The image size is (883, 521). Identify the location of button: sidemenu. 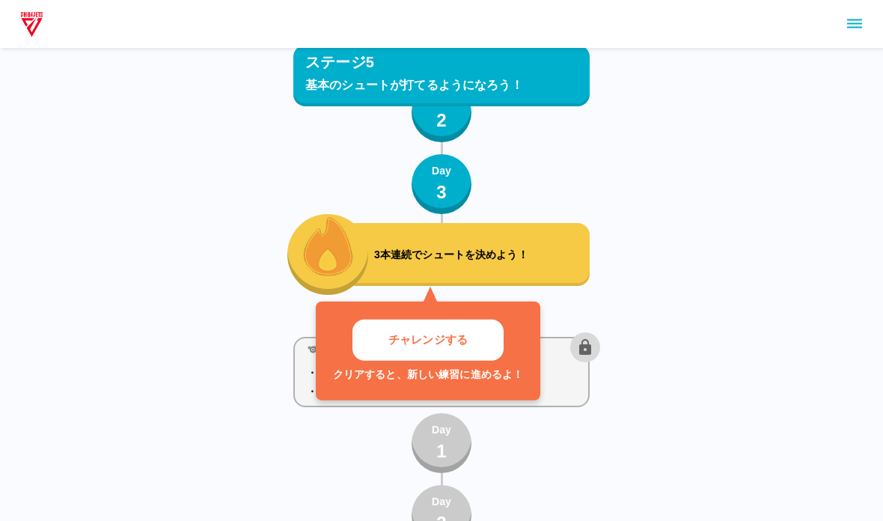
(855, 24).